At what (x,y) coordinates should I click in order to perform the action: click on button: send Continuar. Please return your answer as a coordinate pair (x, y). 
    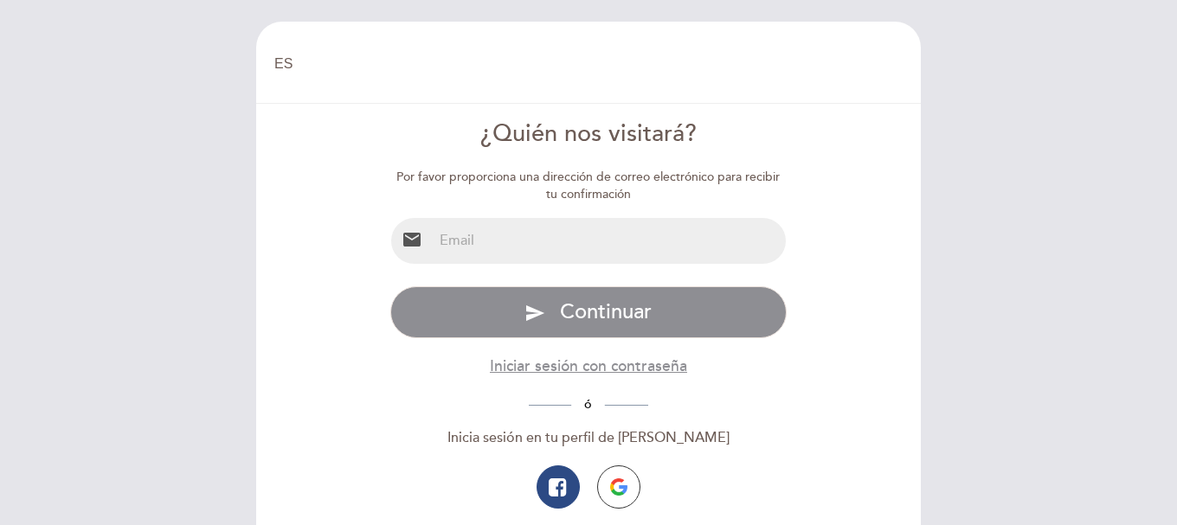
    Looking at the image, I should click on (588, 312).